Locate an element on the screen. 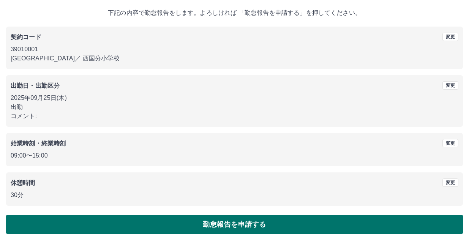 The height and width of the screenshot is (243, 469). p: コメント: is located at coordinates (234, 116).